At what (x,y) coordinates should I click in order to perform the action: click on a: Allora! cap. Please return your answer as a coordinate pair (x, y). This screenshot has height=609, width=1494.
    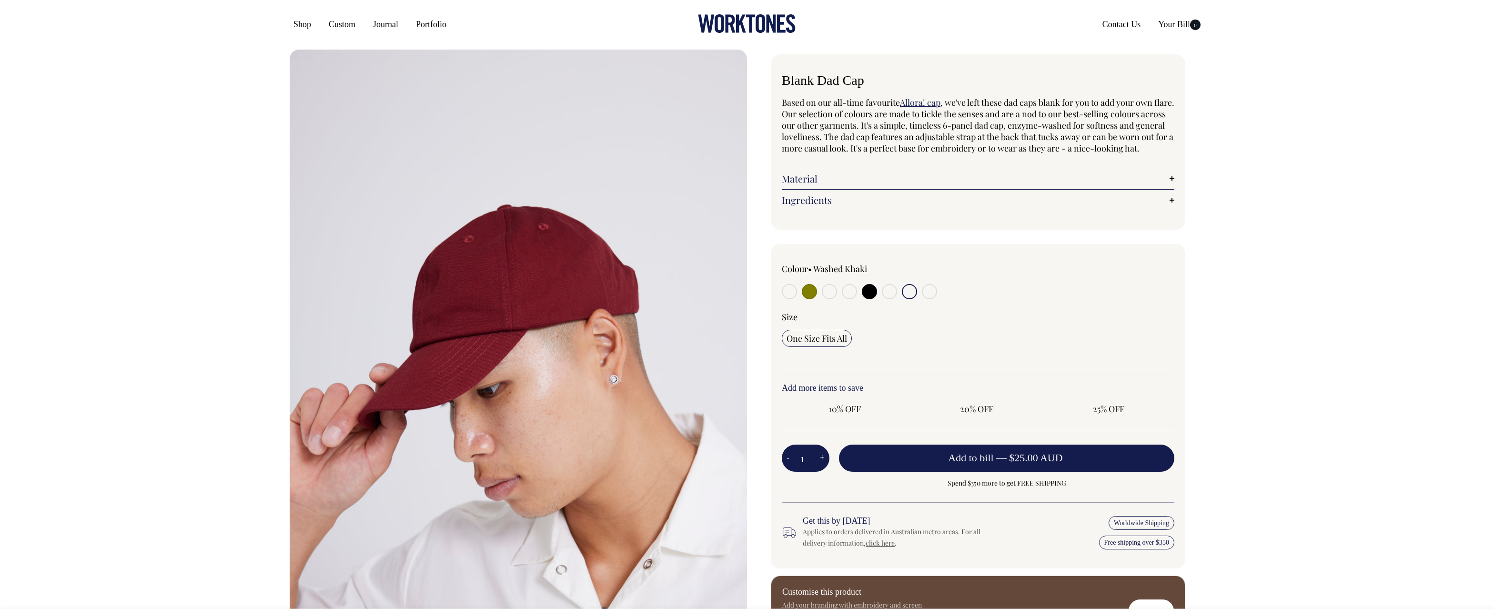
    Looking at the image, I should click on (920, 102).